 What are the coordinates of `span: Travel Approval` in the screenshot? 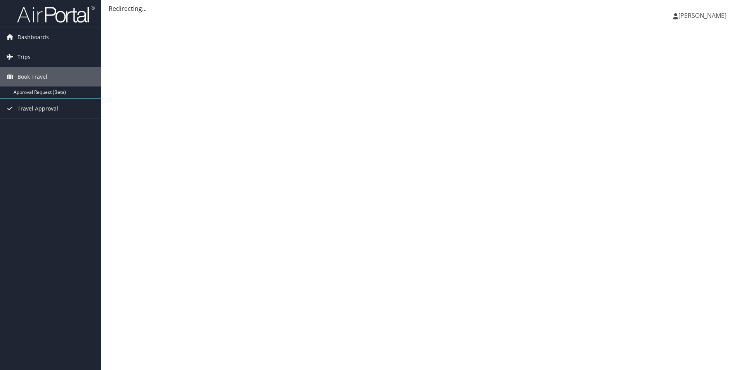 It's located at (38, 109).